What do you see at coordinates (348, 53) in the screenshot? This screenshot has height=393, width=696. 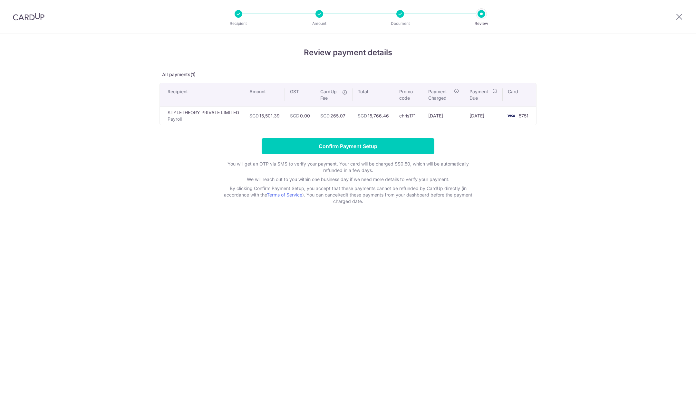 I see `h4: Review payment details` at bounding box center [348, 53].